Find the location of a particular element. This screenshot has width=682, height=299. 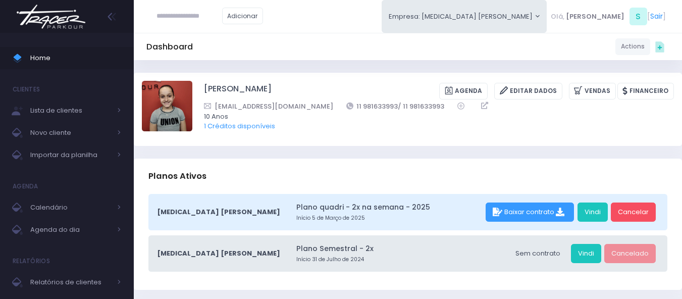

span: Agenda do dia is located at coordinates (71, 230).